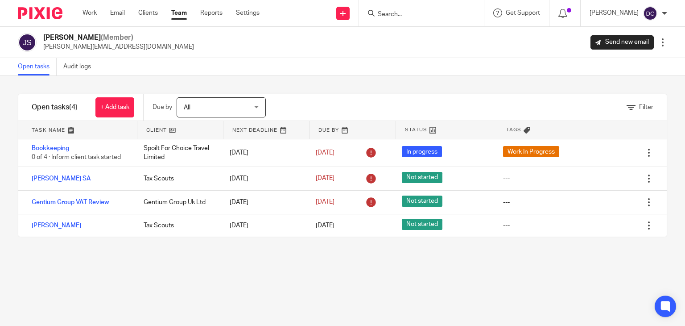 Image resolution: width=685 pixels, height=326 pixels. Describe the element at coordinates (178, 202) in the screenshot. I see `div: Gentium Group Uk Ltd` at that location.